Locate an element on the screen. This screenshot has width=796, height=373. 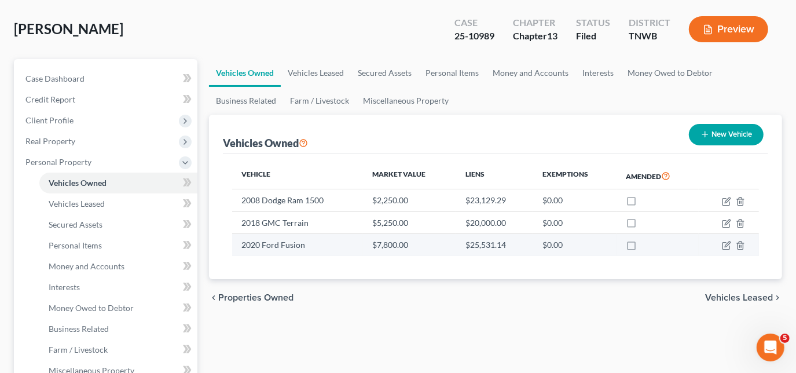
th: Vehicle is located at coordinates (297, 176).